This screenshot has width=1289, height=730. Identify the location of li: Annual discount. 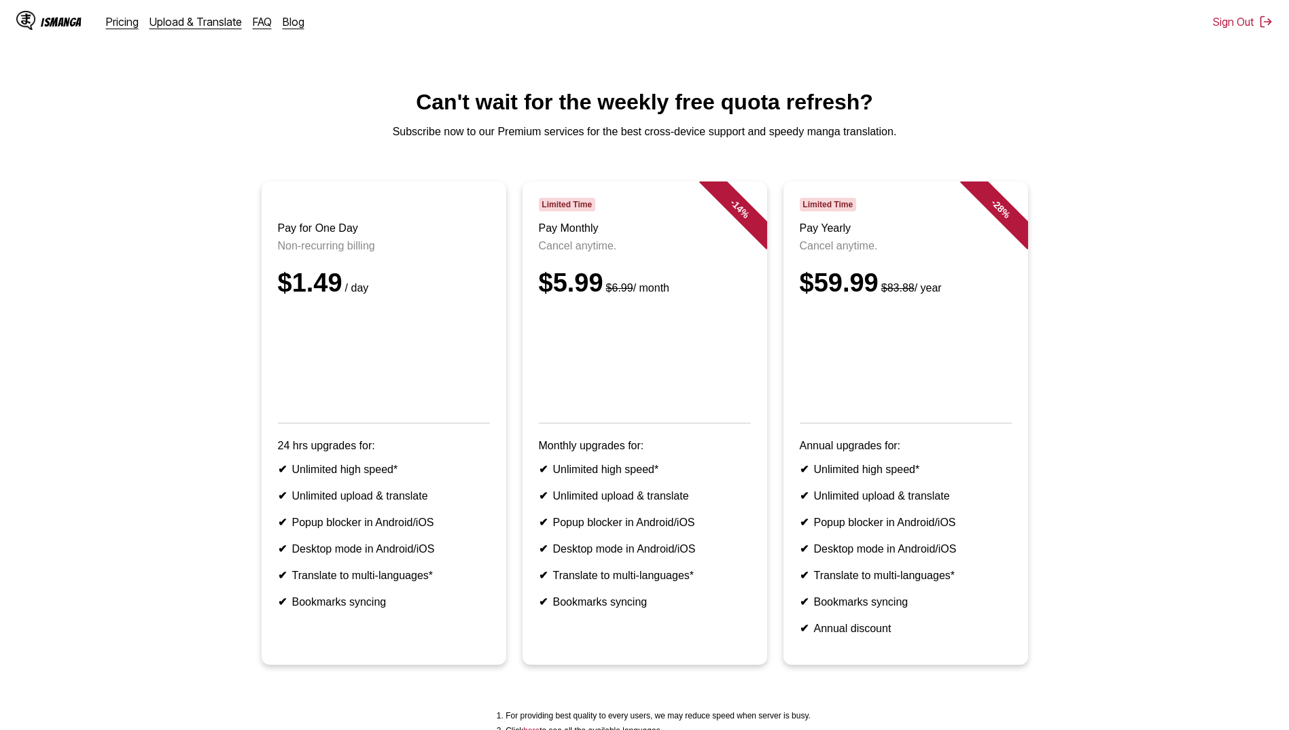
(906, 628).